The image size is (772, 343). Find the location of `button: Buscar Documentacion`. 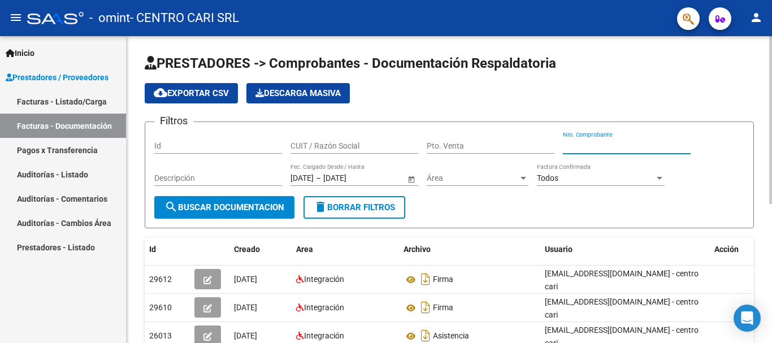

button: Buscar Documentacion is located at coordinates (224, 207).